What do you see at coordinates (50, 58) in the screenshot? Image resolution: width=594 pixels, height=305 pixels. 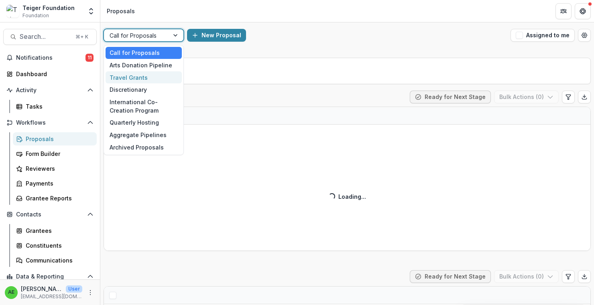 I see `button: Notifications11` at bounding box center [50, 58].